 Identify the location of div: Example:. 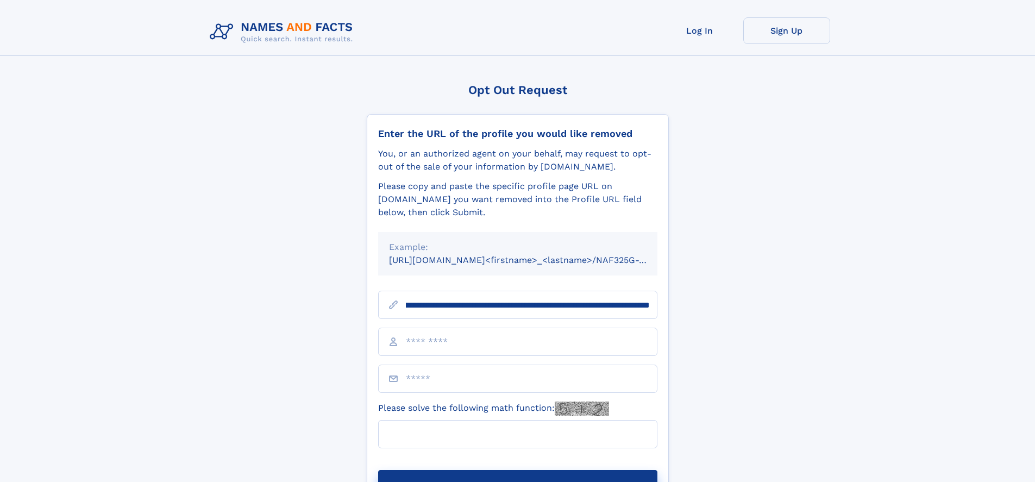
(518, 247).